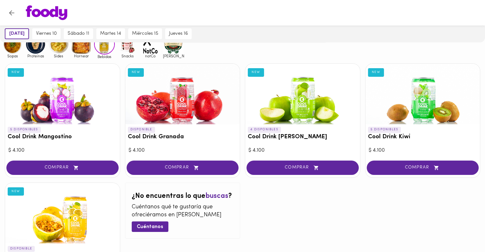  I want to click on span: Snacks, so click(127, 56).